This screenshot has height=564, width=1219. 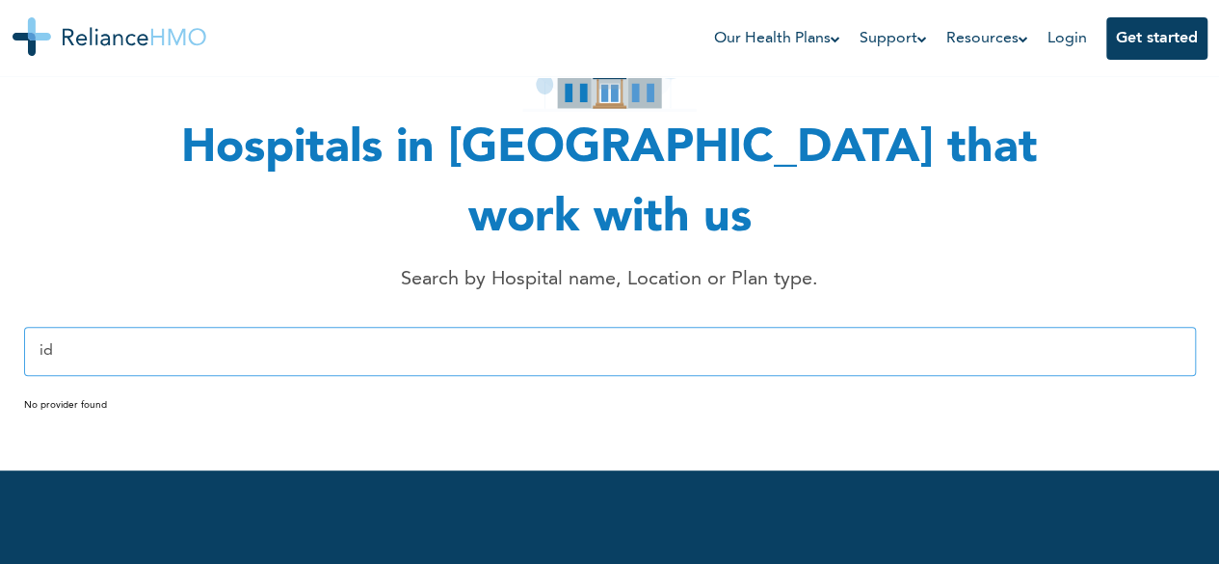 I want to click on input: Enter Hospital name, location or plan type..., so click(x=610, y=351).